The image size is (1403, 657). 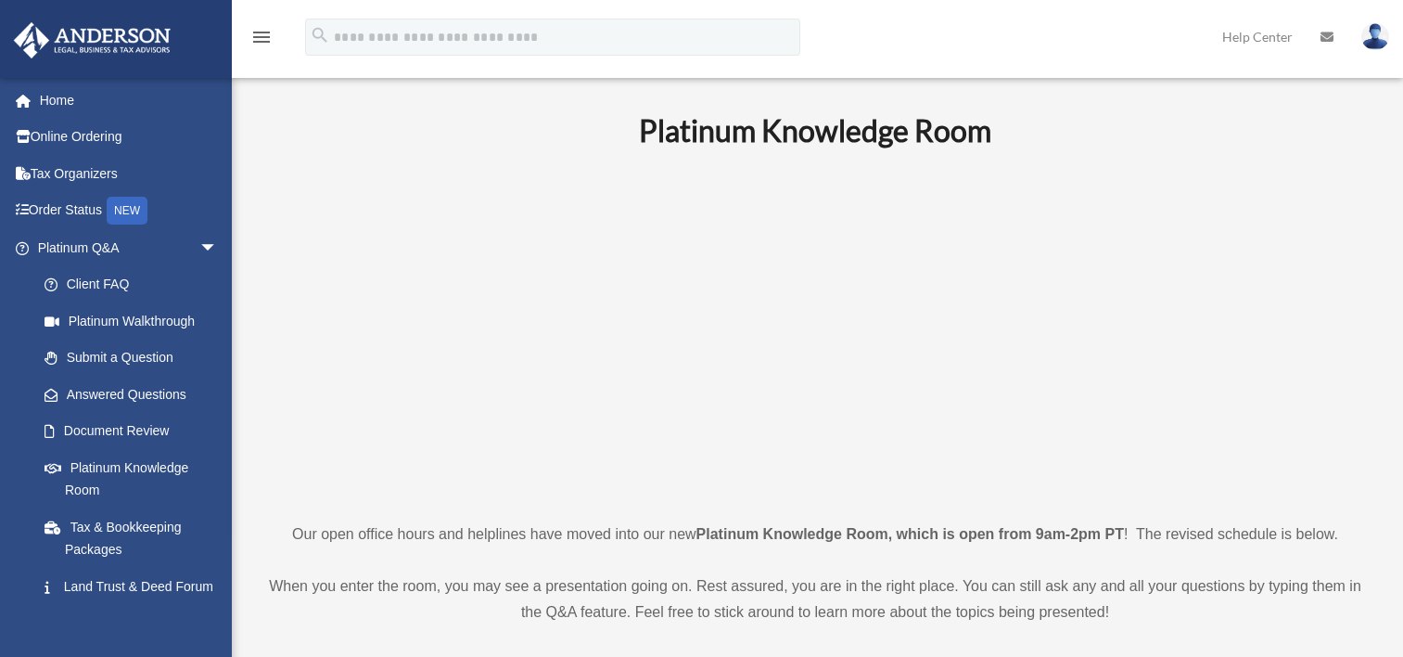 What do you see at coordinates (131, 479) in the screenshot?
I see `a: Platinum Knowledge Room` at bounding box center [131, 479].